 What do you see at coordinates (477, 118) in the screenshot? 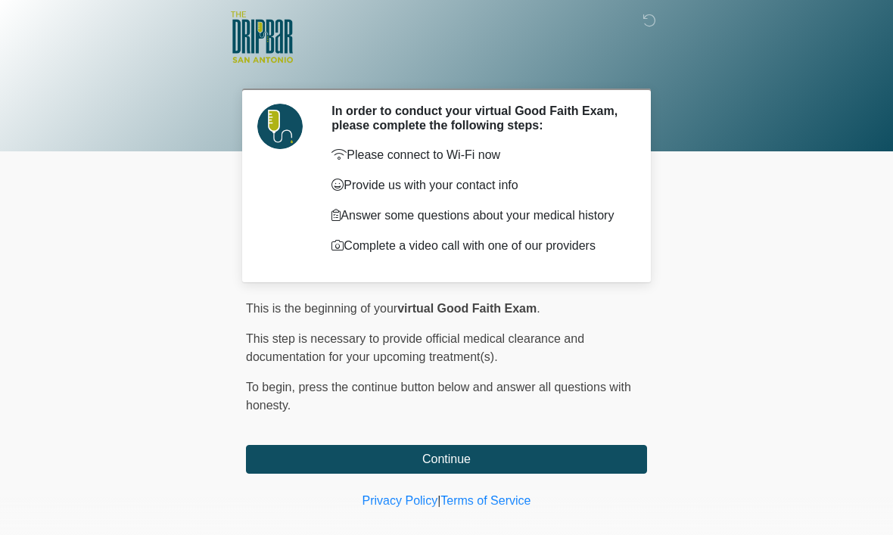
I see `h2: In order to conduct your virtual Good Faith Exam, please complete the following steps:` at bounding box center [477, 118].